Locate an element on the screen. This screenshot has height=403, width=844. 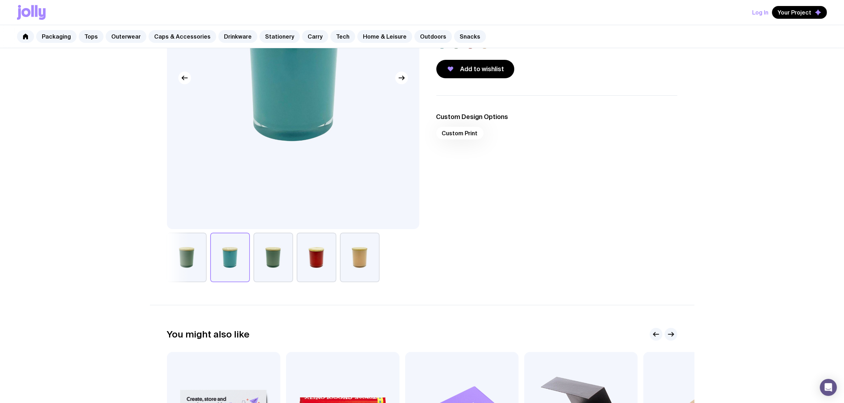
a: Snacks is located at coordinates (470, 37).